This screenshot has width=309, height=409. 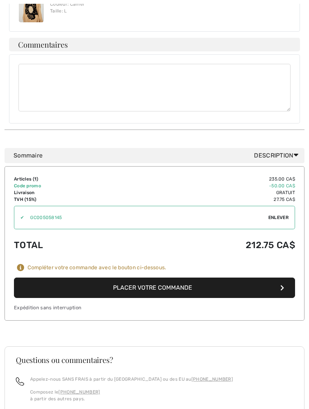 I want to click on span: Description, so click(x=278, y=155).